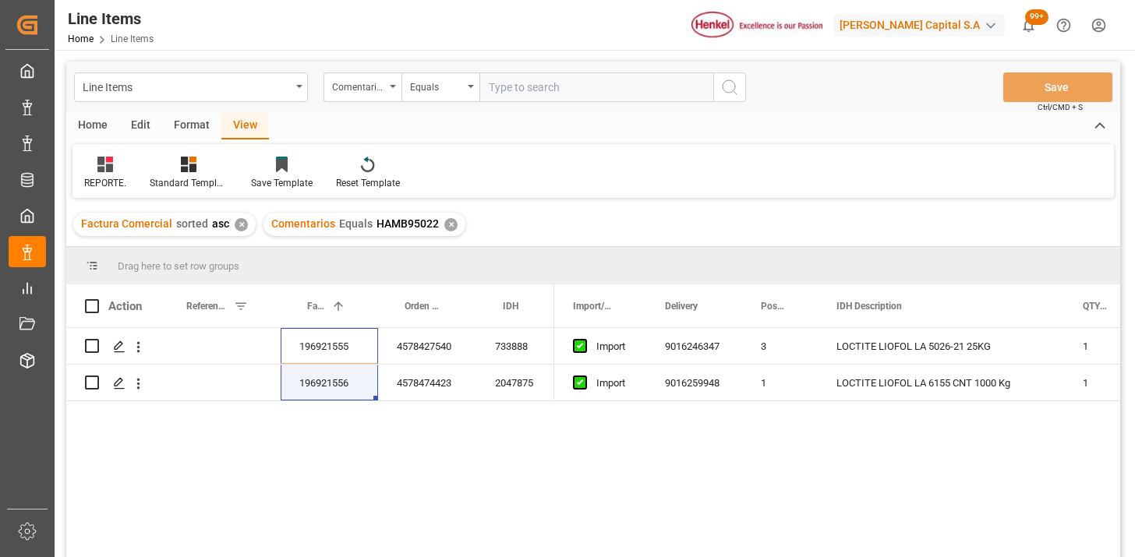  Describe the element at coordinates (189, 183) in the screenshot. I see `div: Standard Templates` at that location.